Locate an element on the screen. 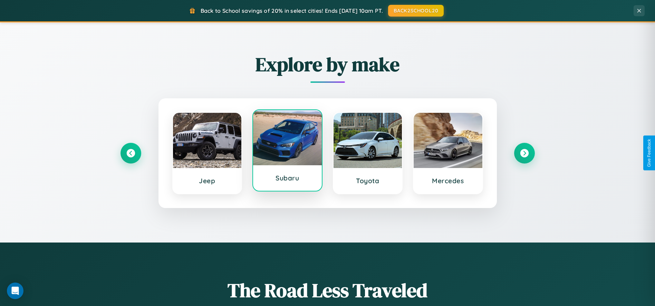 This screenshot has height=306, width=655. h3: Mercedes is located at coordinates (448, 181).